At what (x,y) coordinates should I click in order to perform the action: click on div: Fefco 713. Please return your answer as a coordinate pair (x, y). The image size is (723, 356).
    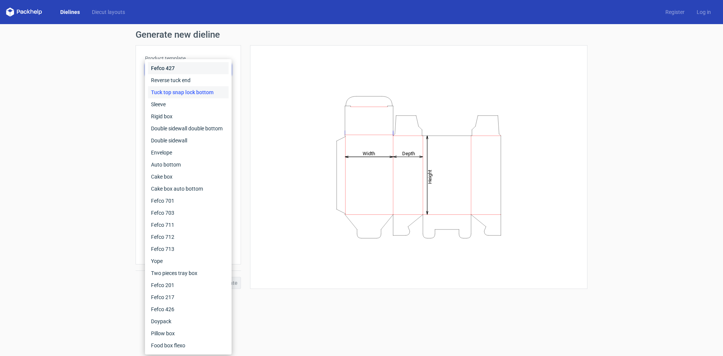
    Looking at the image, I should click on (188, 249).